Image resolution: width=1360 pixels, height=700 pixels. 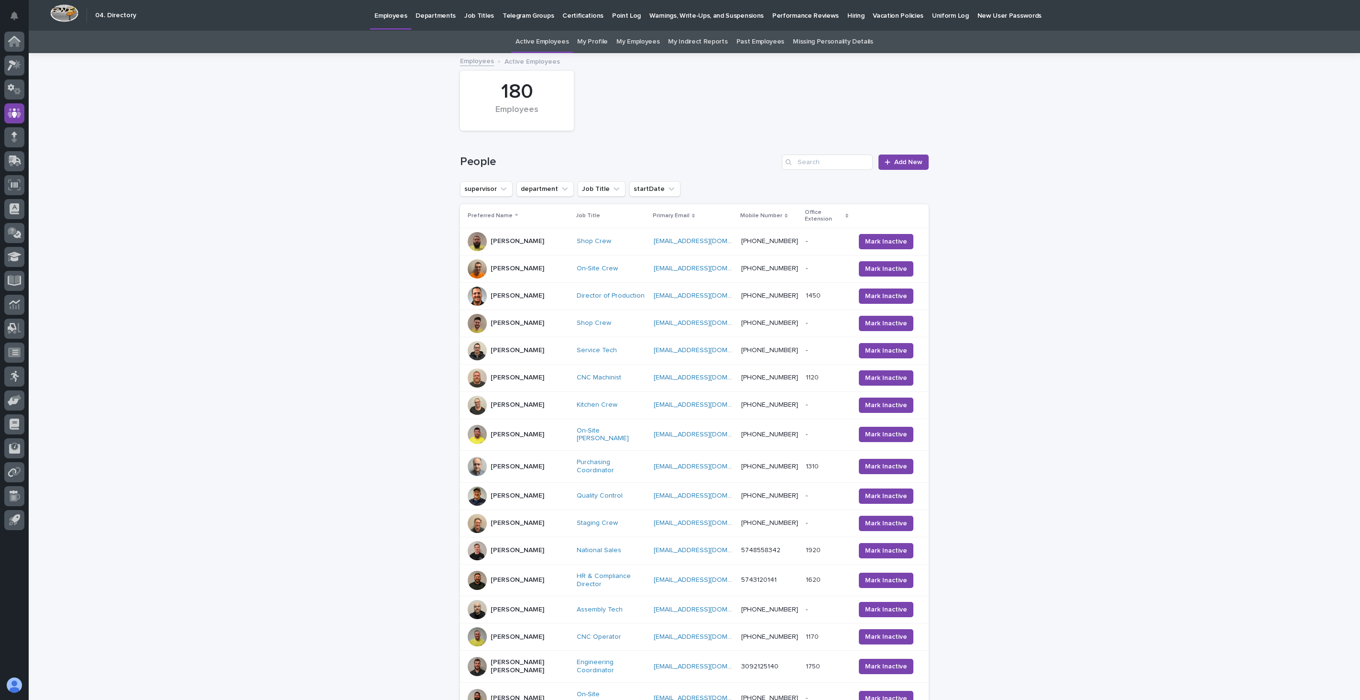 What do you see at coordinates (602, 189) in the screenshot?
I see `button: Job Title` at bounding box center [602, 189].